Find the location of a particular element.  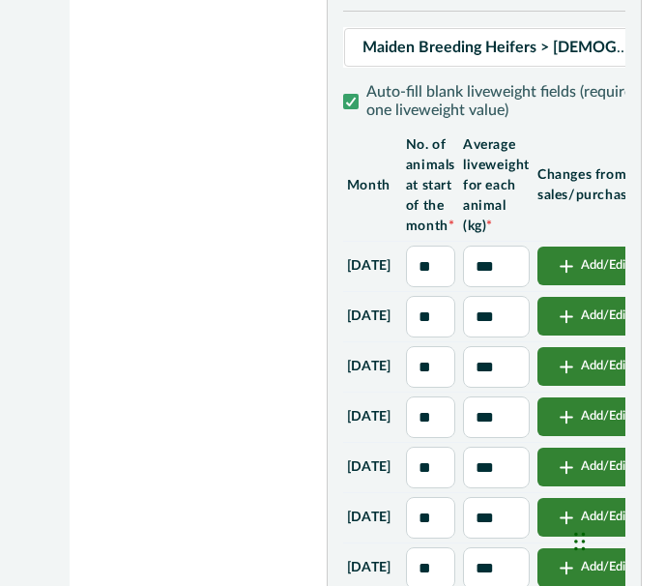

p: Changes from sales/purchases is located at coordinates (591, 186).